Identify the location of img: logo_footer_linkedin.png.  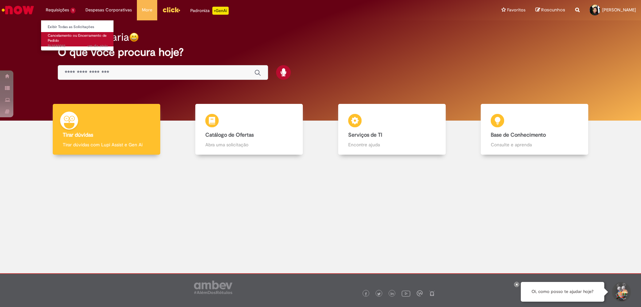
(392, 294).